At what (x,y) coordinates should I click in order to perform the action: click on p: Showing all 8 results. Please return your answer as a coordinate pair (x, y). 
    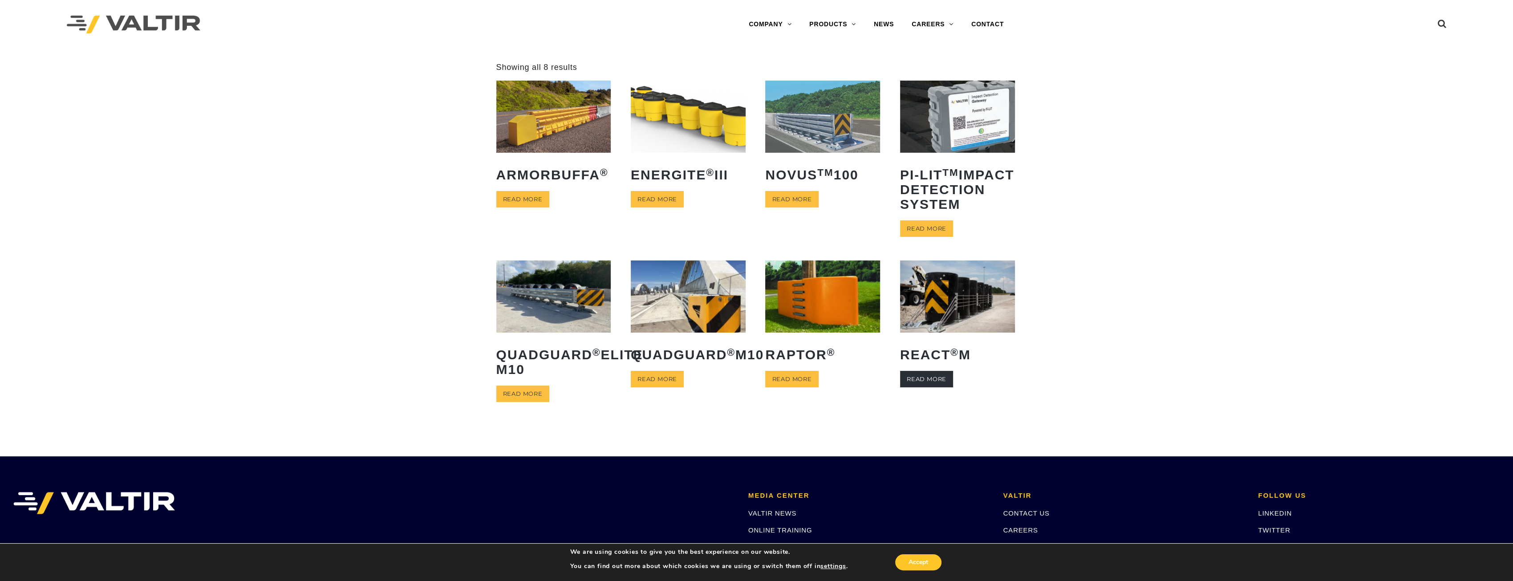
    Looking at the image, I should click on (537, 67).